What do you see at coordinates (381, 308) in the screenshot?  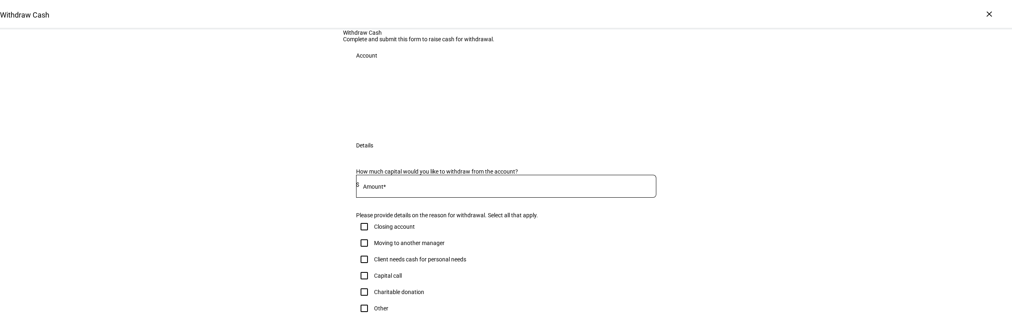 I see `div: Other` at bounding box center [381, 308].